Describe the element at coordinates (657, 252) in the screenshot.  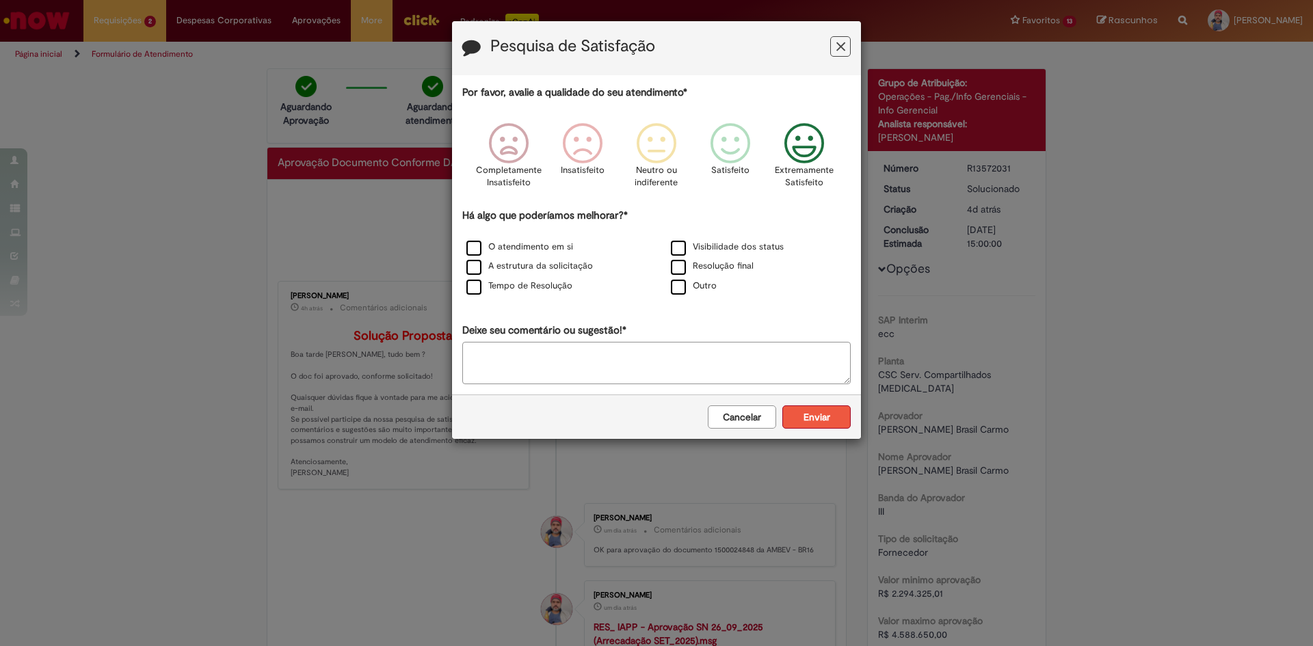
I see `div: Há algo que poderíamos melhorar?*` at that location.